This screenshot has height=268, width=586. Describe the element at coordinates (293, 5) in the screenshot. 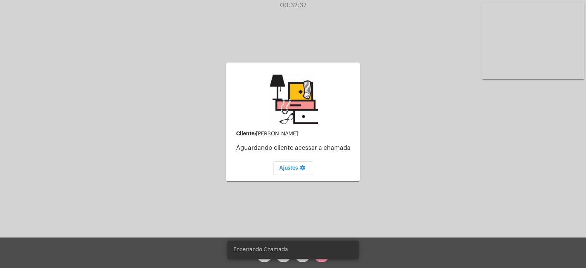

I see `span: 00:32:37` at that location.